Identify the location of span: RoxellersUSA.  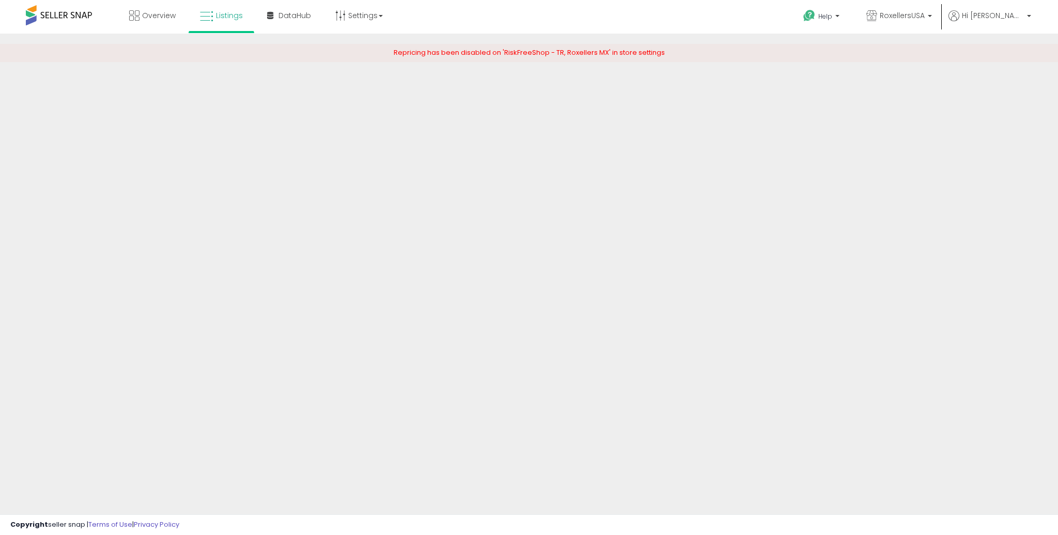
(902, 15).